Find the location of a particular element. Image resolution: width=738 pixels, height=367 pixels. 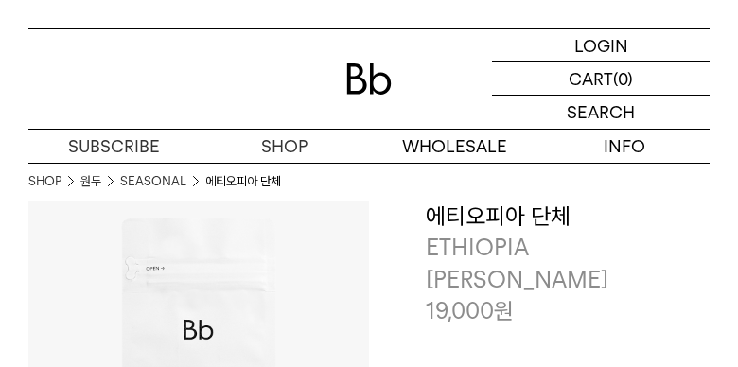

p: SHOP is located at coordinates (284, 146).